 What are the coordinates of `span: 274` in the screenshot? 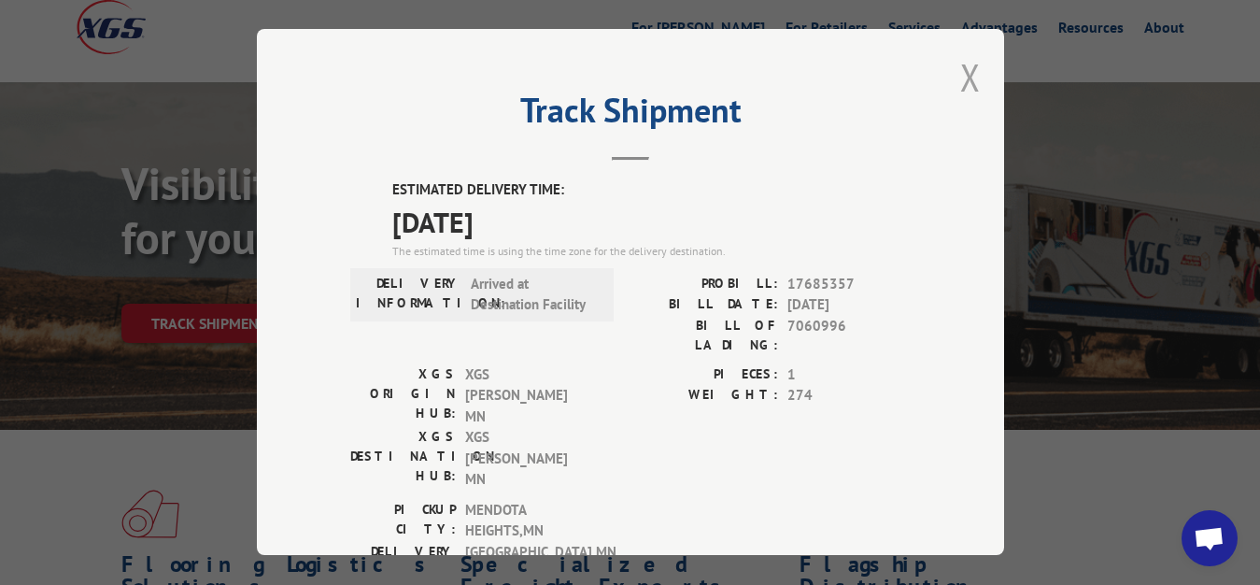 It's located at (849, 395).